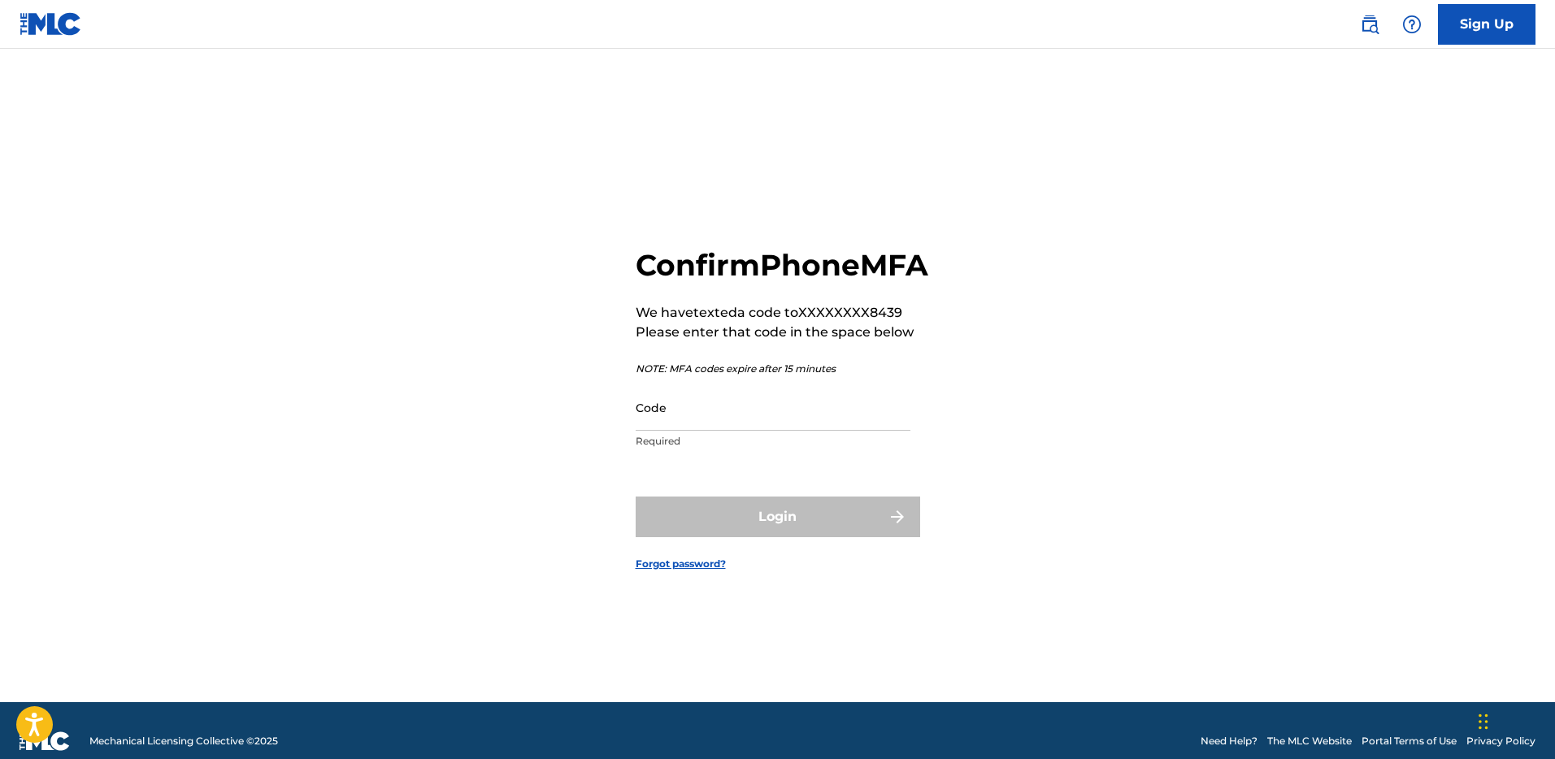 The image size is (1555, 759). I want to click on a: Forgot password?, so click(681, 564).